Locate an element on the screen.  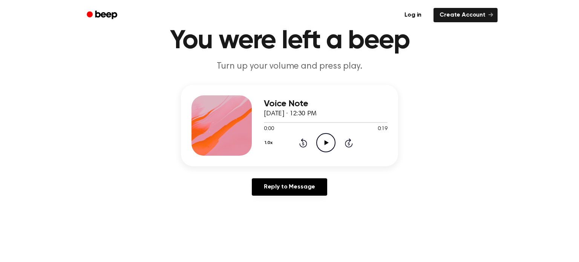
a: Reply to Message is located at coordinates (289, 187).